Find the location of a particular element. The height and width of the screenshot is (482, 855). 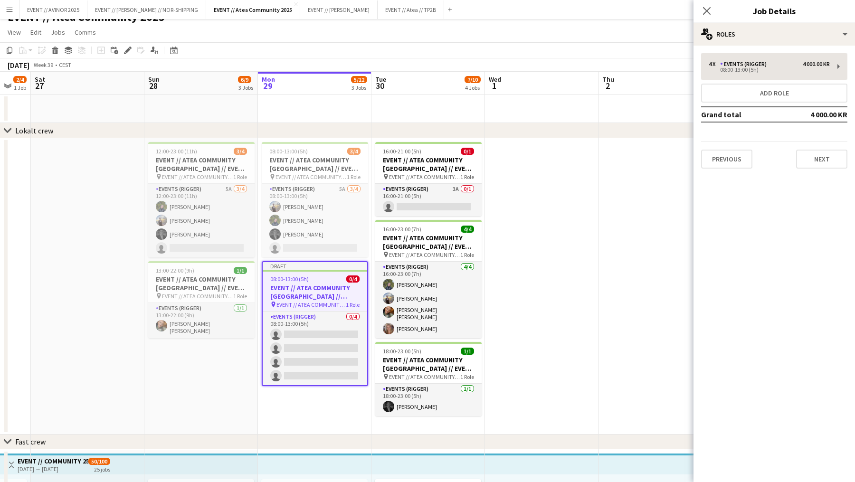

div: 4 000.00 KR is located at coordinates (816, 64).